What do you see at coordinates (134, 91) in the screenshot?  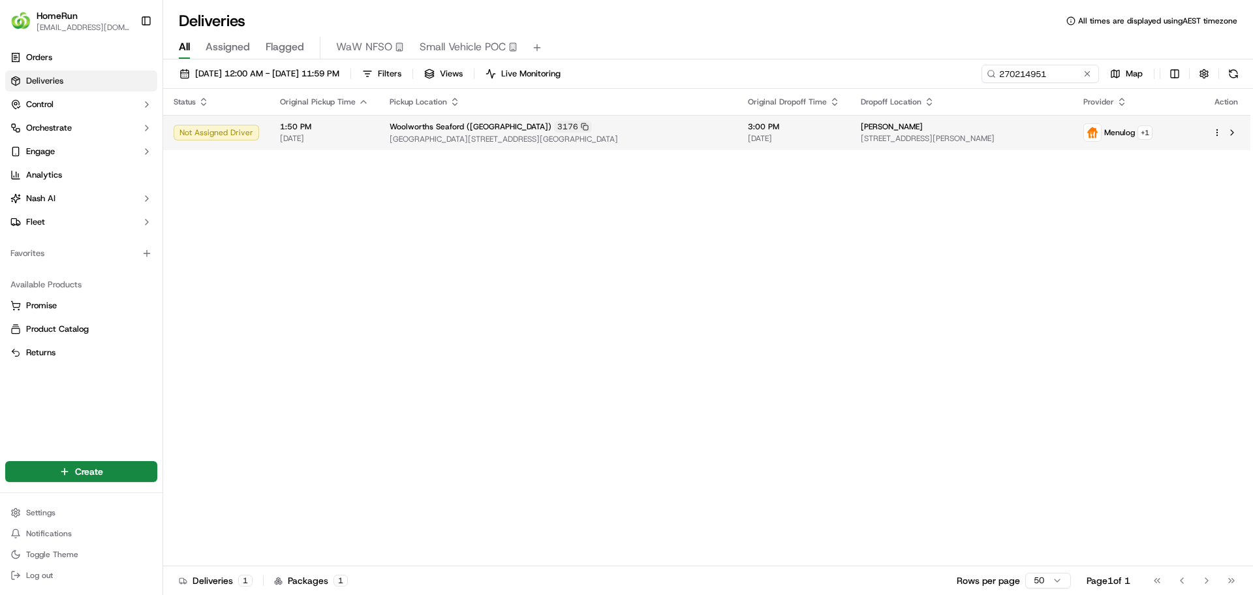 I see `input: Got a question? Start typing here...` at bounding box center [134, 91].